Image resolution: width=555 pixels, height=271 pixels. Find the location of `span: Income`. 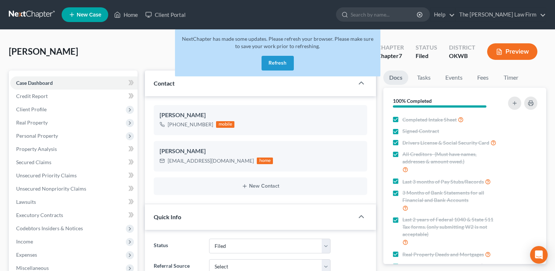

span: Income is located at coordinates (25, 241).